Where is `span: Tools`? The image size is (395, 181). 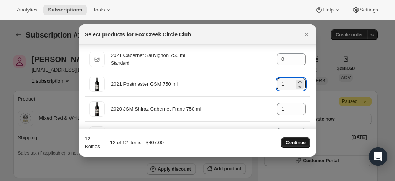
span: Tools is located at coordinates (99, 10).